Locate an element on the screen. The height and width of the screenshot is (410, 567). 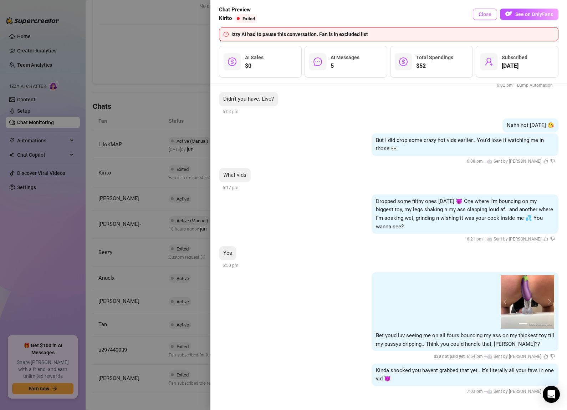
span: 5 is located at coordinates (345, 66).